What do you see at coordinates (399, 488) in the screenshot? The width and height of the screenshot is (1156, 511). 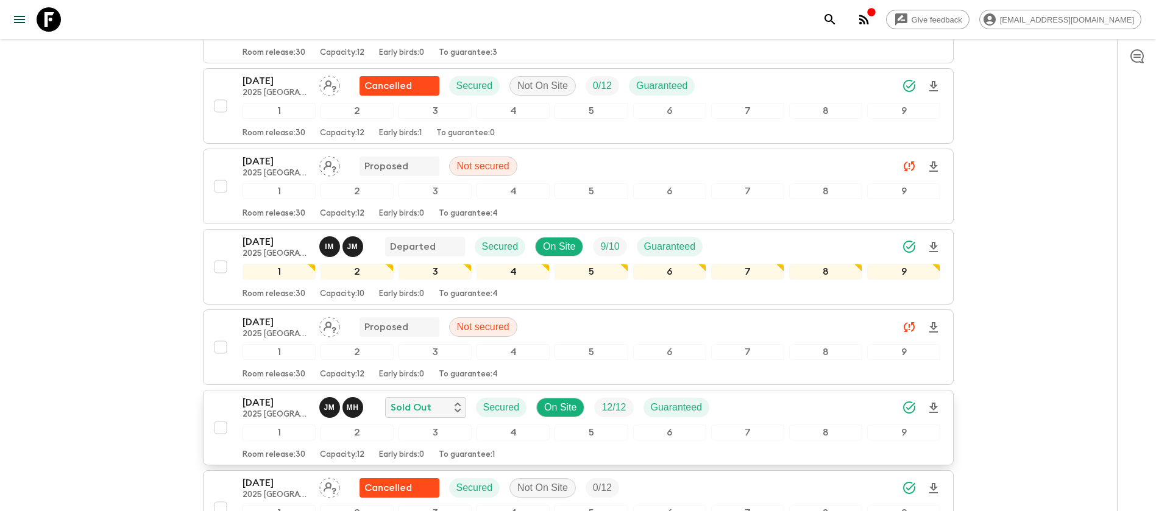 I see `div: DMC advised that this is bad season` at bounding box center [399, 488].